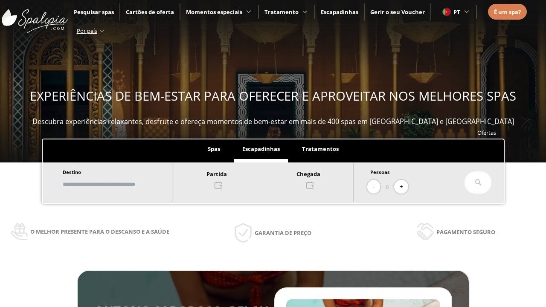  What do you see at coordinates (100, 231) in the screenshot?
I see `span: O melhor presente para o descanso e a saúde` at bounding box center [100, 231].